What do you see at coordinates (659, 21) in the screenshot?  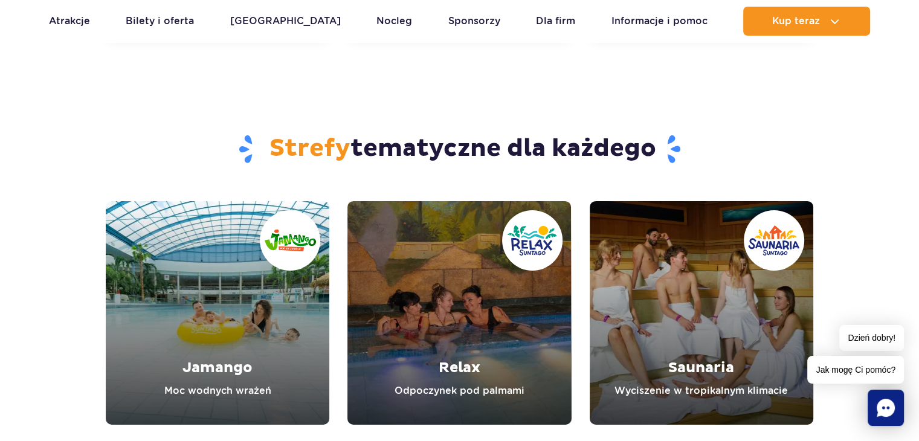 I see `a: Informacje i pomoc` at bounding box center [659, 21].